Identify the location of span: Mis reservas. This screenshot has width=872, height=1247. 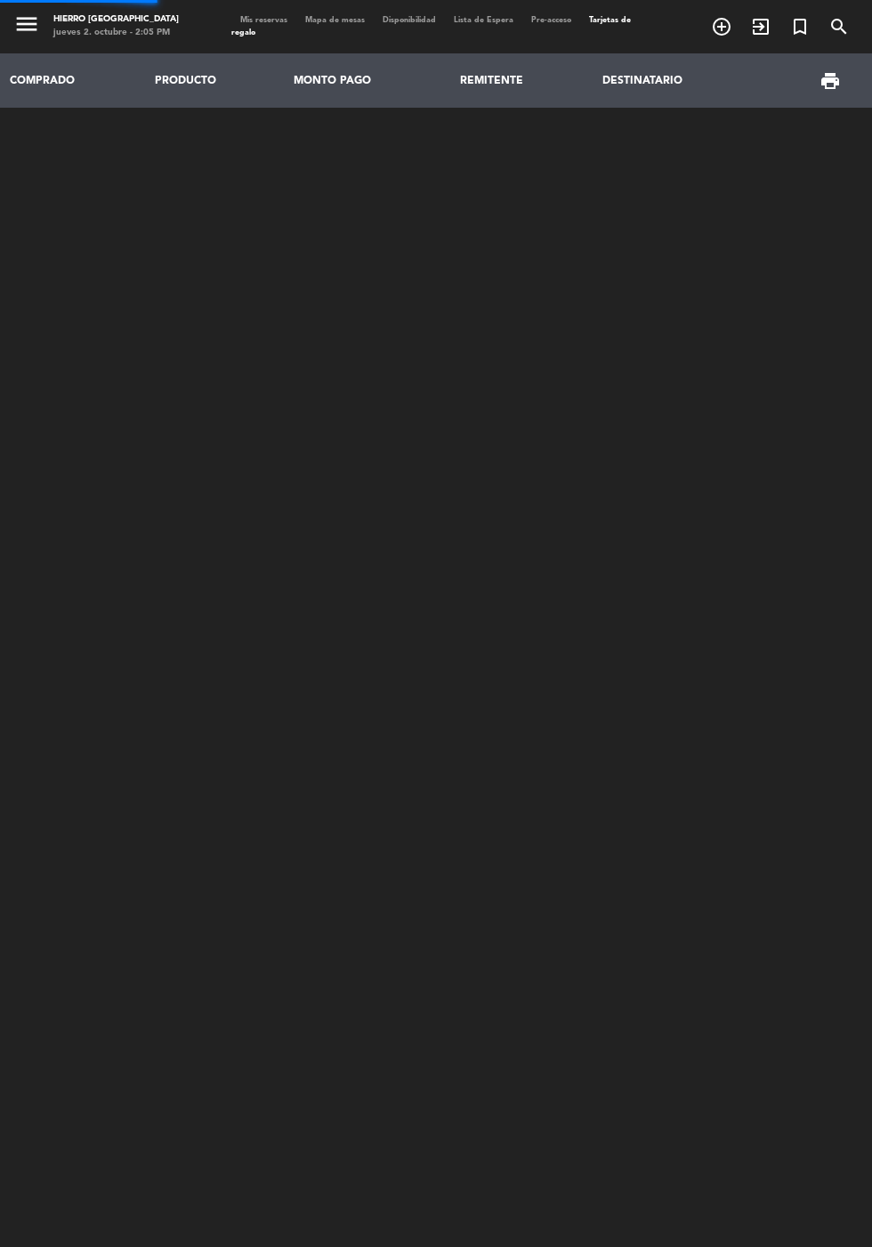
(263, 20).